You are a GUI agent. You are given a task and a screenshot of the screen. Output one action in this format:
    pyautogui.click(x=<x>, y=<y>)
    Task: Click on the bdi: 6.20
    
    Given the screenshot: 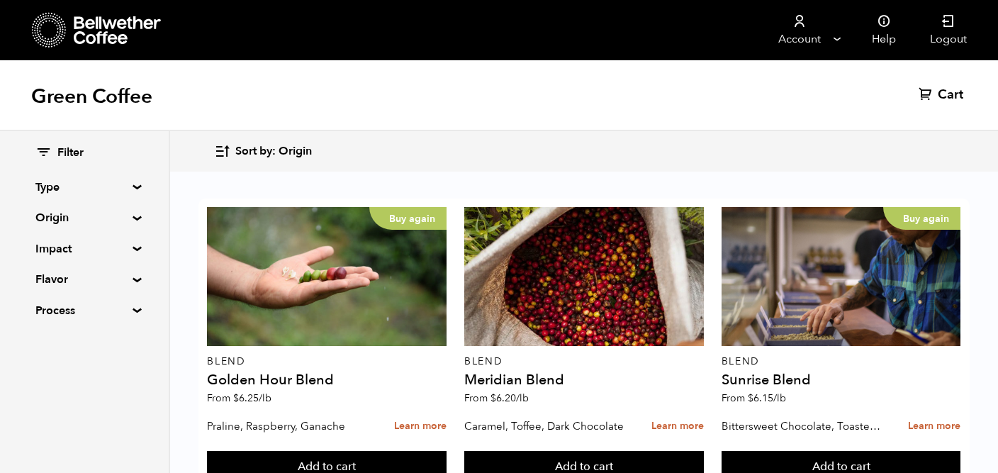 What is the action you would take?
    pyautogui.click(x=510, y=398)
    